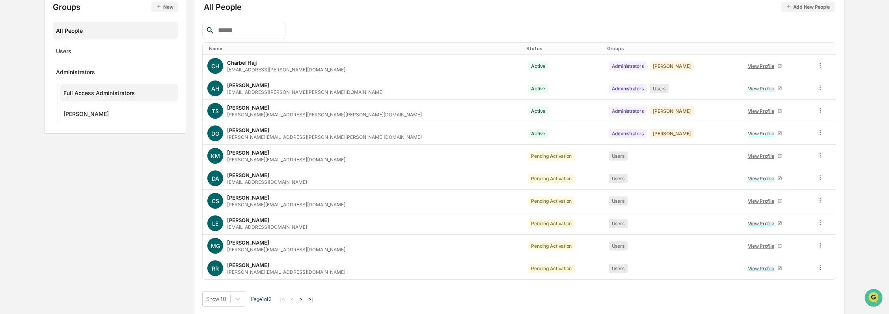  Describe the element at coordinates (29, 180) in the screenshot. I see `a: 🔎Data Lookup` at that location.